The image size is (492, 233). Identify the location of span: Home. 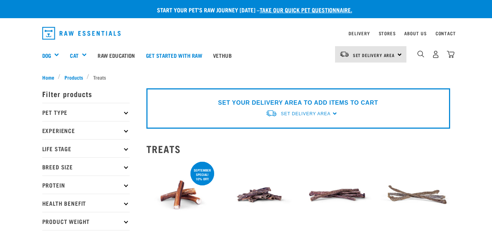
(48, 77).